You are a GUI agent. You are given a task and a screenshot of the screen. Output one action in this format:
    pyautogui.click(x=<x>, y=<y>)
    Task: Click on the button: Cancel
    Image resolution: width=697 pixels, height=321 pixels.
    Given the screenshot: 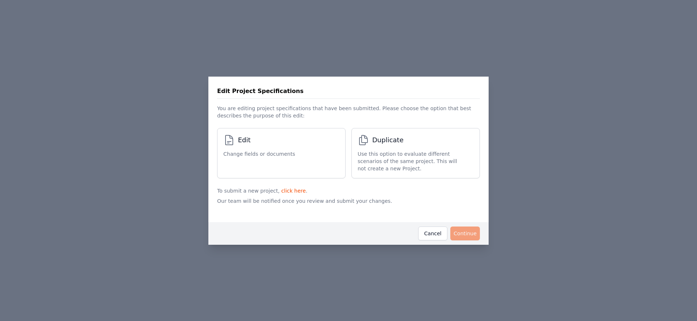 What is the action you would take?
    pyautogui.click(x=433, y=234)
    